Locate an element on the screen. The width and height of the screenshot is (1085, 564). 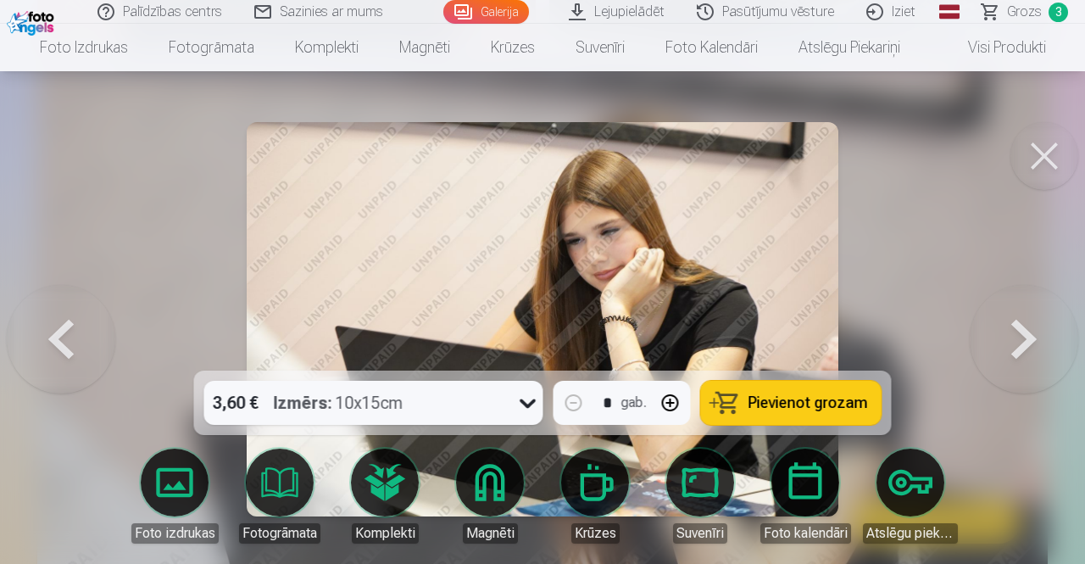
span: 3 is located at coordinates (1058, 12).